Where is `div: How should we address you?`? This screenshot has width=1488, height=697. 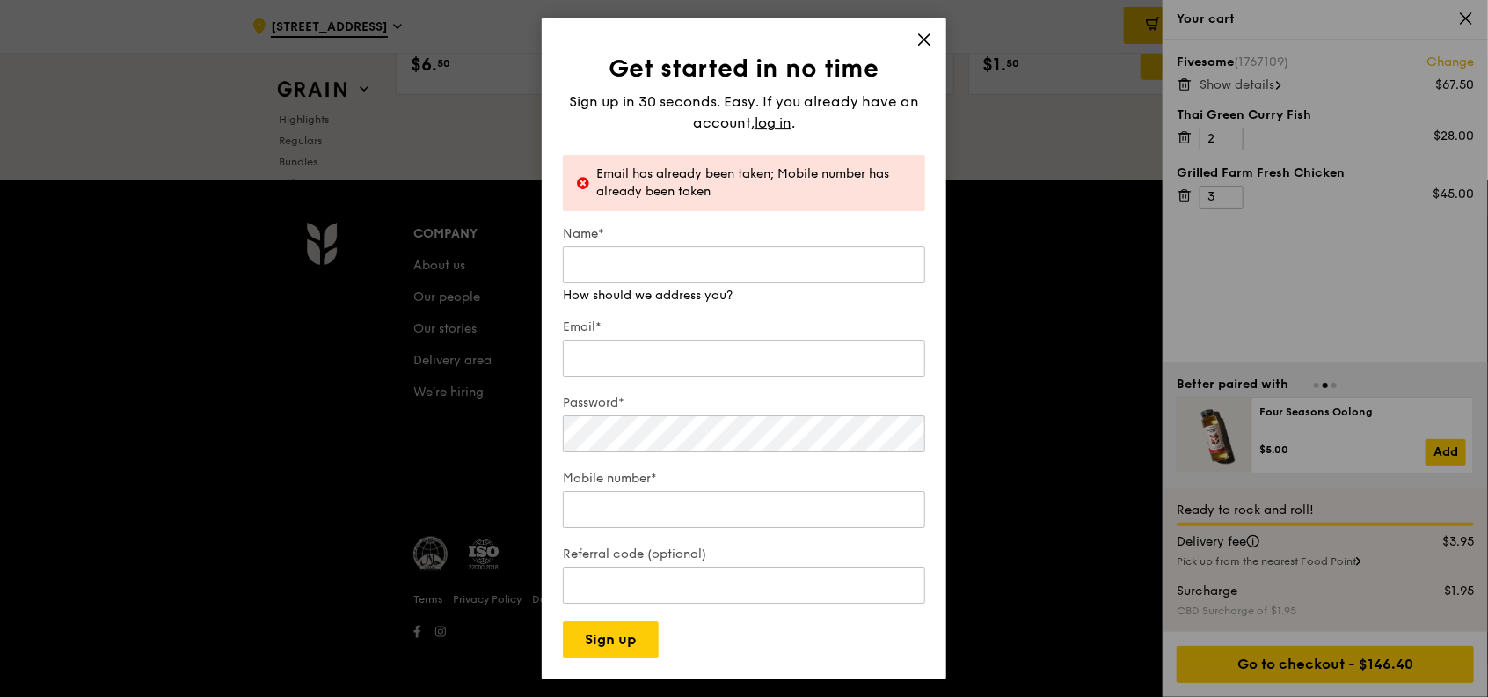
div: How should we address you? is located at coordinates (744, 296).